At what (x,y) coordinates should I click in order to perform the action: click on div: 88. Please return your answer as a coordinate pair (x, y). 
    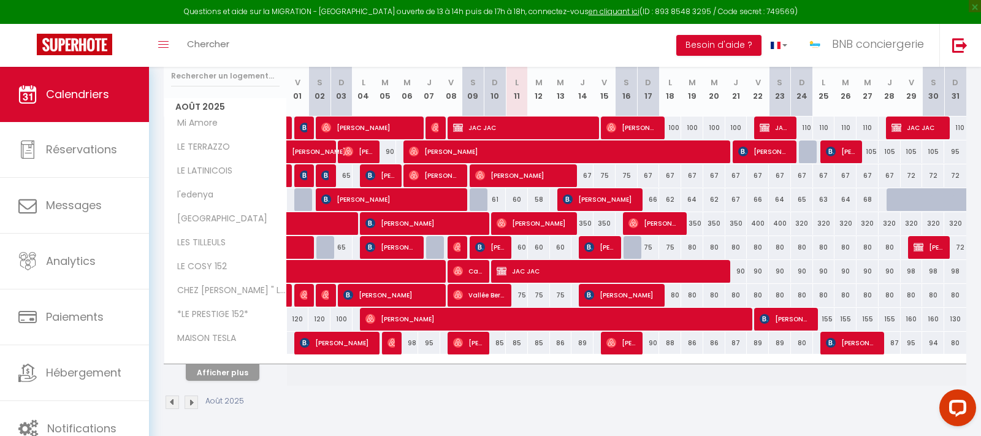
    Looking at the image, I should click on (670, 343).